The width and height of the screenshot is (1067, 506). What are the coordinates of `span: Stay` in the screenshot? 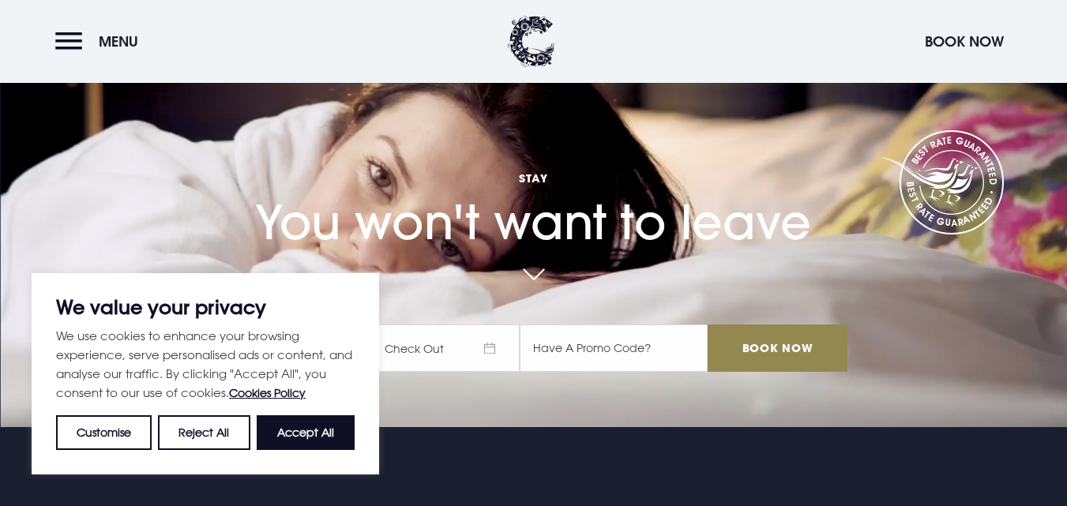 It's located at (533, 178).